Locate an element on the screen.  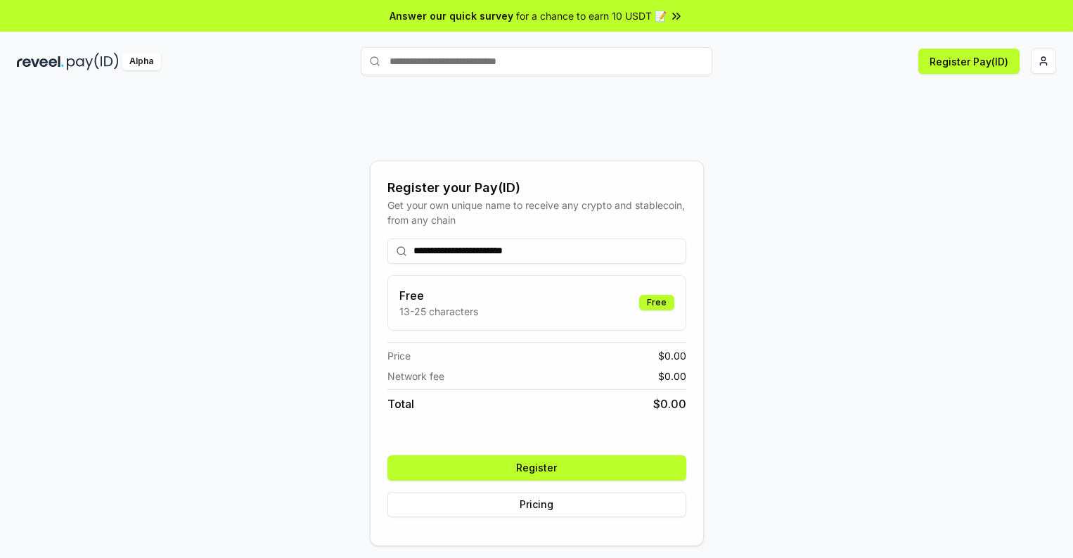
span: Price is located at coordinates (399, 355).